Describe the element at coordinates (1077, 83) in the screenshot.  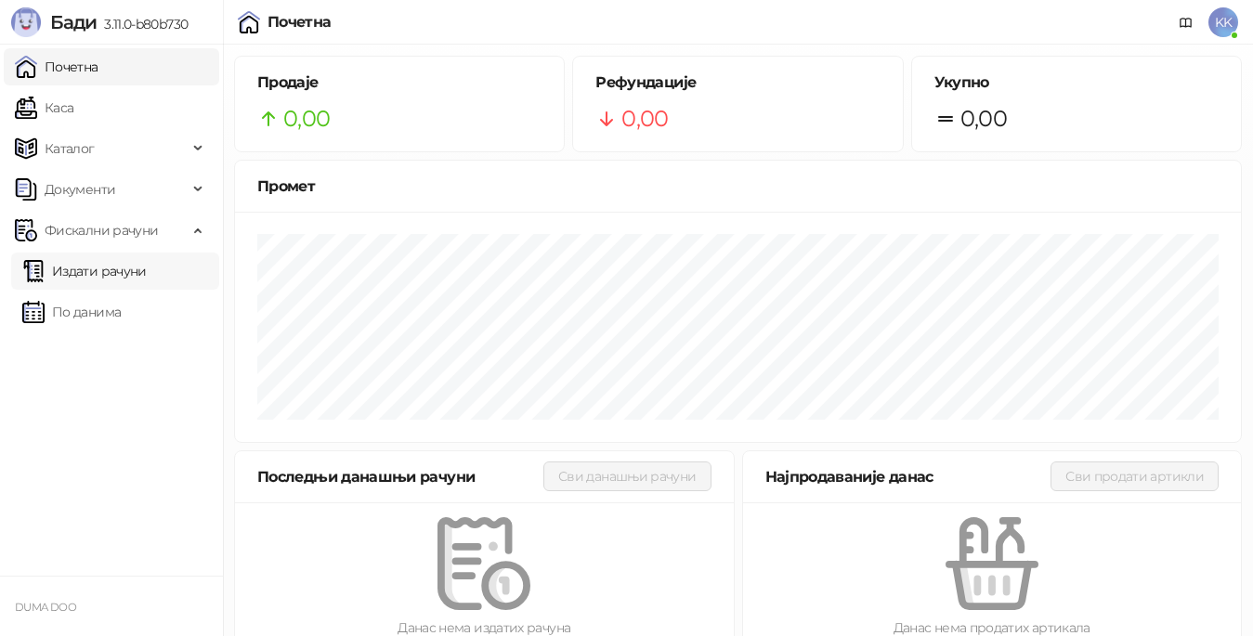
I see `h5: Укупно` at that location.